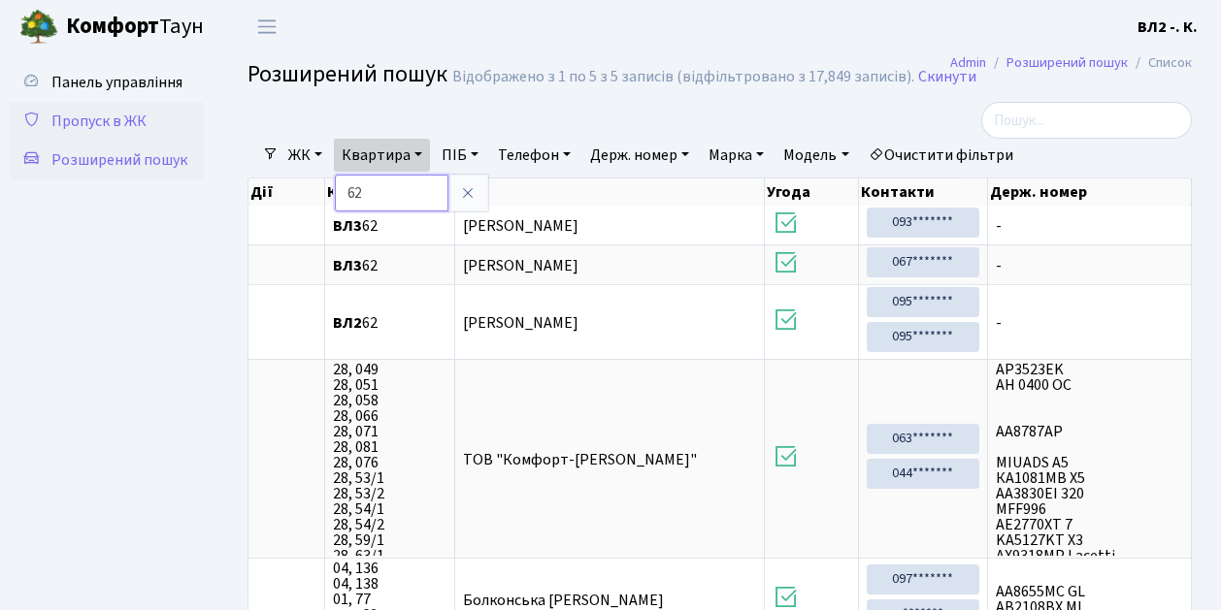 The image size is (1221, 610). What do you see at coordinates (1089, 459) in the screenshot?
I see `span: AP3523EK АН 0400 ОС АА8787АР MIUADS A5 КА1081МВ X5 АА3830ЕІ 320 MFF996 AE2770XT 7 KA5127KT X3 AX9...` at bounding box center [1089, 459].